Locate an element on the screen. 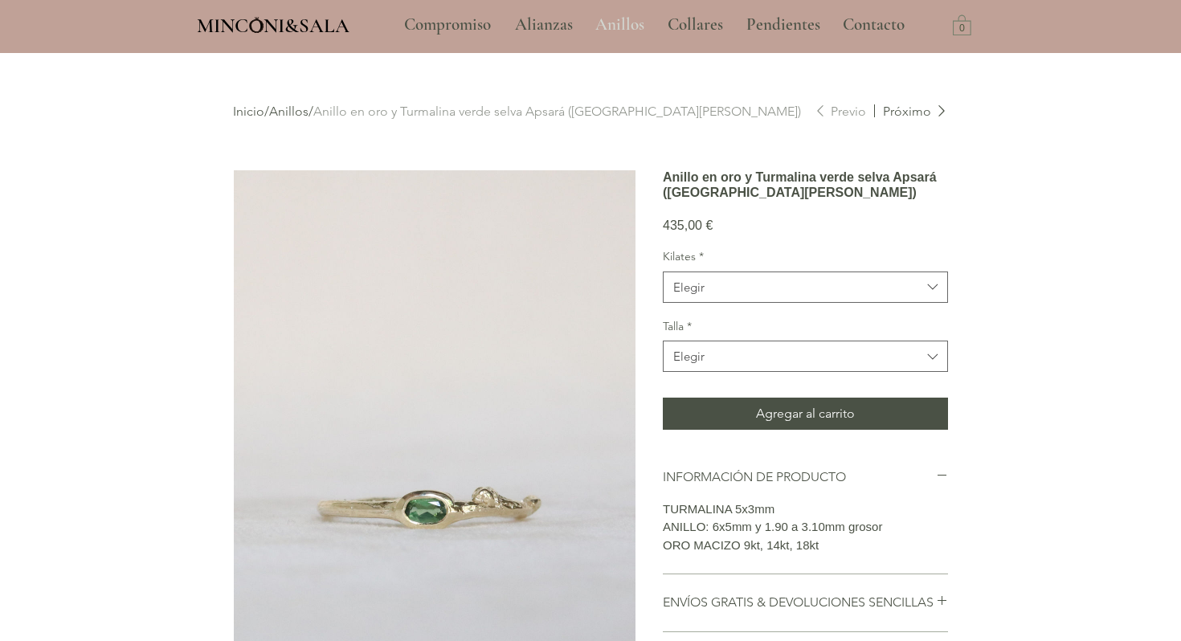  p: Compromiso is located at coordinates (448, 25).